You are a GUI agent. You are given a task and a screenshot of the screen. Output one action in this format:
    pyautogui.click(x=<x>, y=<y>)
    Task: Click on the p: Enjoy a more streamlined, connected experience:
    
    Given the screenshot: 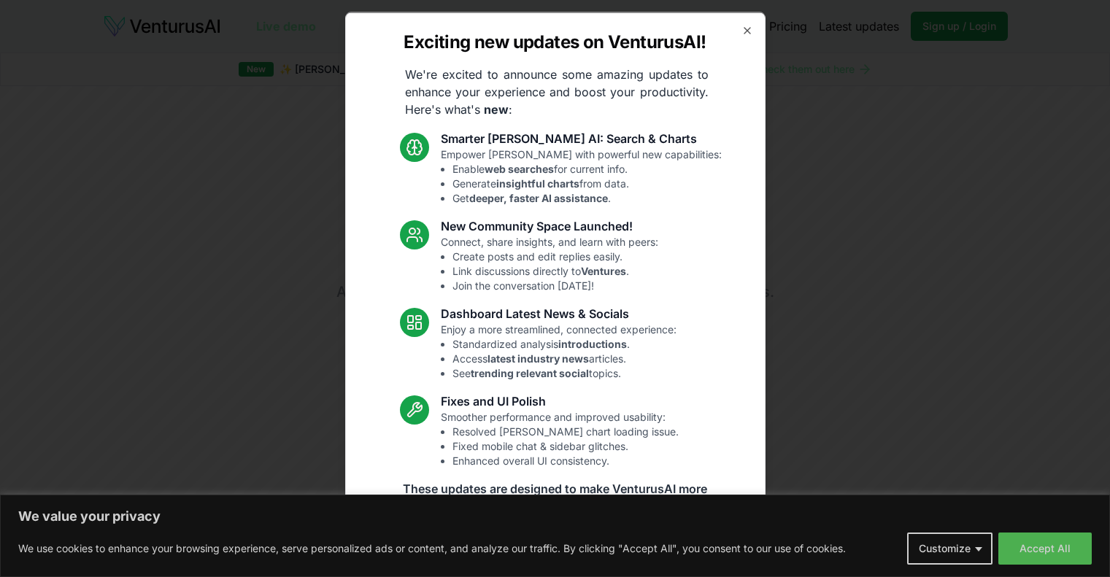 What is the action you would take?
    pyautogui.click(x=558, y=351)
    